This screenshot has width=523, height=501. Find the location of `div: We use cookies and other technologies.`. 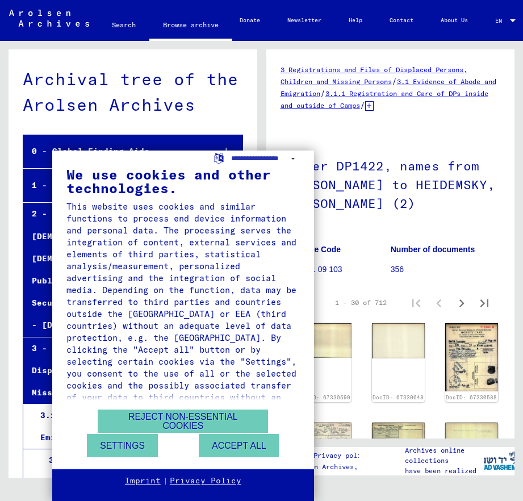

div: We use cookies and other technologies. is located at coordinates (183, 181).